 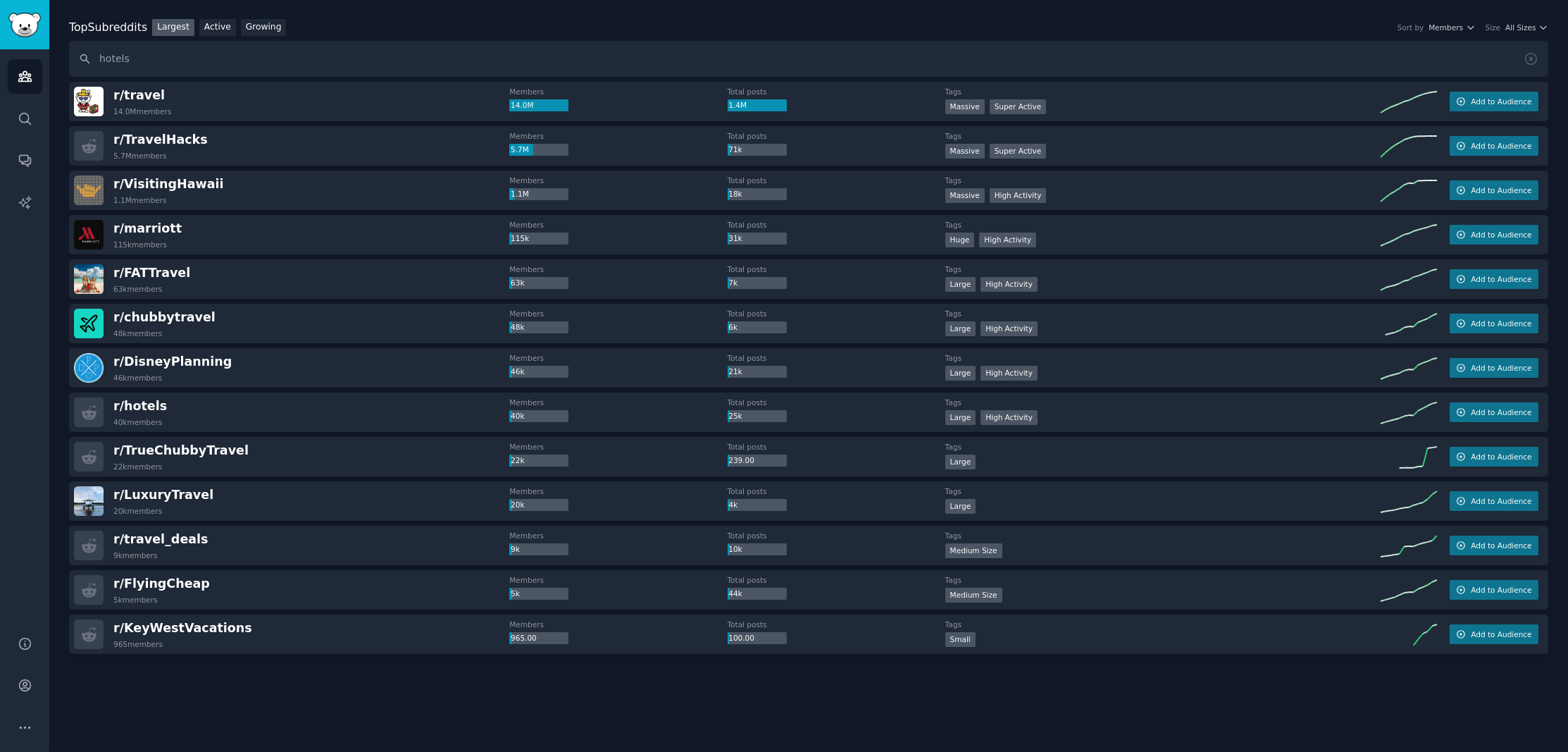 I want to click on div: 22k, so click(x=539, y=461).